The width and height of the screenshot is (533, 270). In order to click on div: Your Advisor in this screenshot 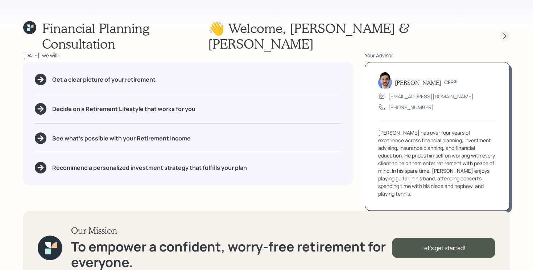, I will do `click(437, 55)`.